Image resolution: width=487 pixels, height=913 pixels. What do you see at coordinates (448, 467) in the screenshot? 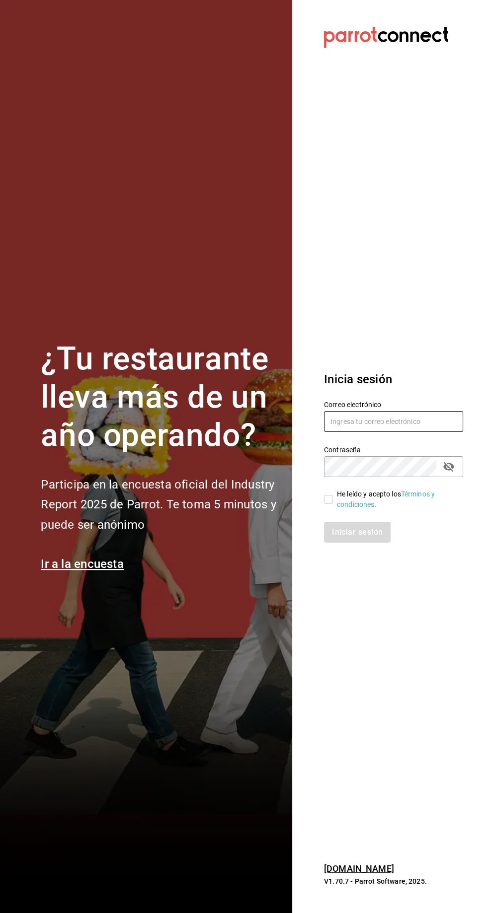
I see `button: passwordField` at bounding box center [448, 467].